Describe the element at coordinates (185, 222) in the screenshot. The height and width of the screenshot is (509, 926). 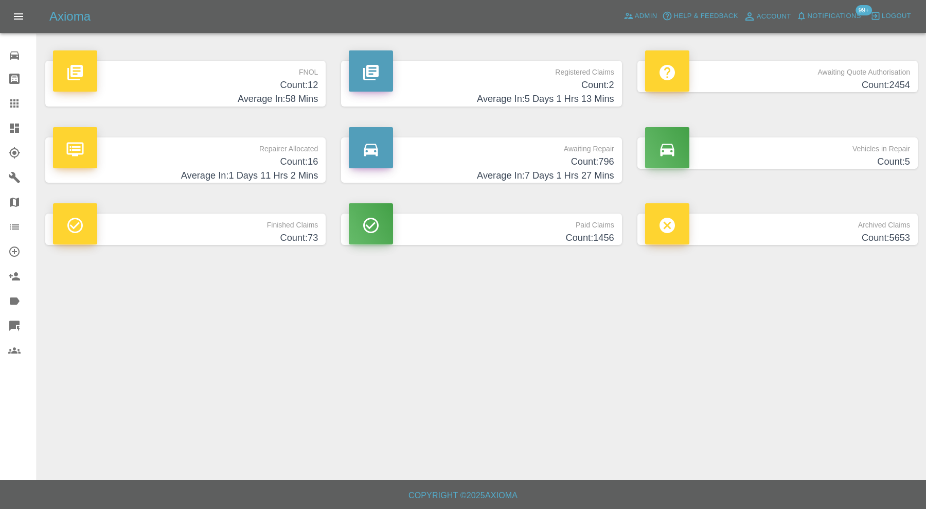
I see `p: Finished Claims` at that location.